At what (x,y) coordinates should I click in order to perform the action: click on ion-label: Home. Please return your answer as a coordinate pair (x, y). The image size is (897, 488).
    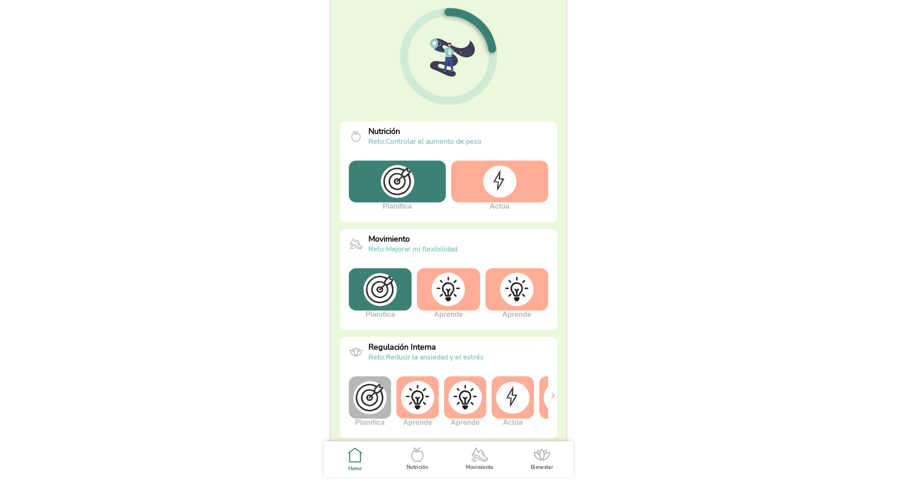
    Looking at the image, I should click on (355, 469).